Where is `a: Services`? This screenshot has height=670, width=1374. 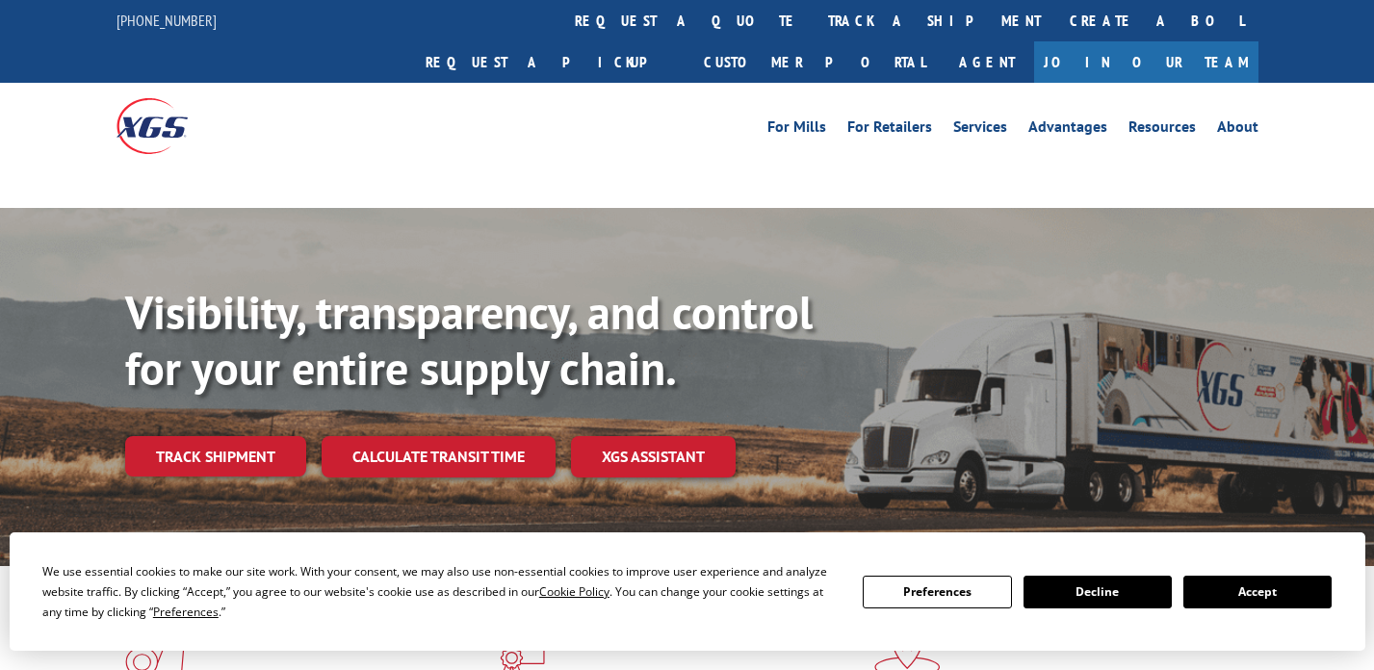
a: Services is located at coordinates (980, 130).